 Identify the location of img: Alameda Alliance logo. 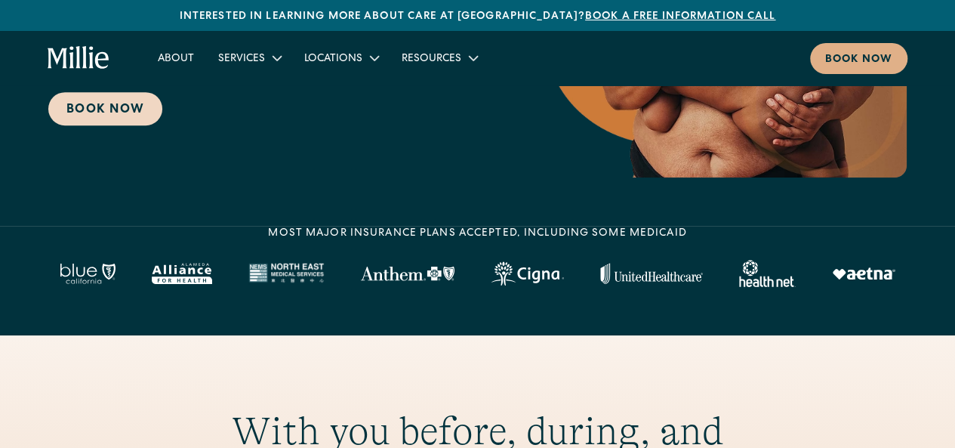
(181, 273).